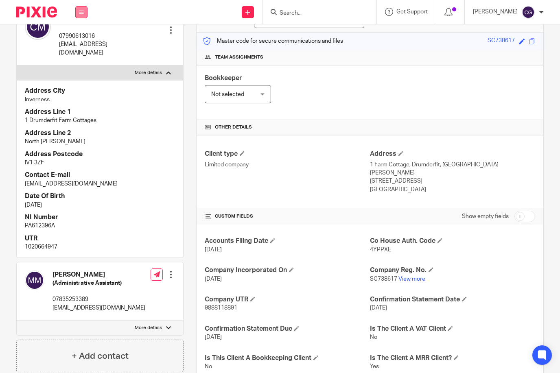 This screenshot has width=560, height=373. What do you see at coordinates (100, 217) in the screenshot?
I see `h4: NI Number` at bounding box center [100, 217].